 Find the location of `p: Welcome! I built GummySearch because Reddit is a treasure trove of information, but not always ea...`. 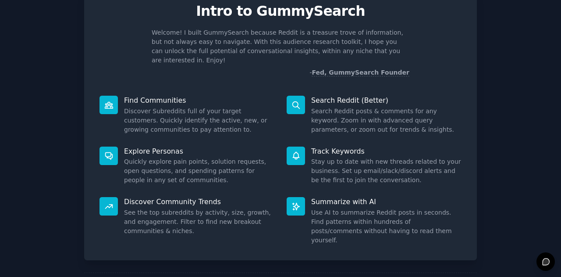

p: Welcome! I built GummySearch because Reddit is a treasure trove of information, but not always ea... is located at coordinates (281, 46).